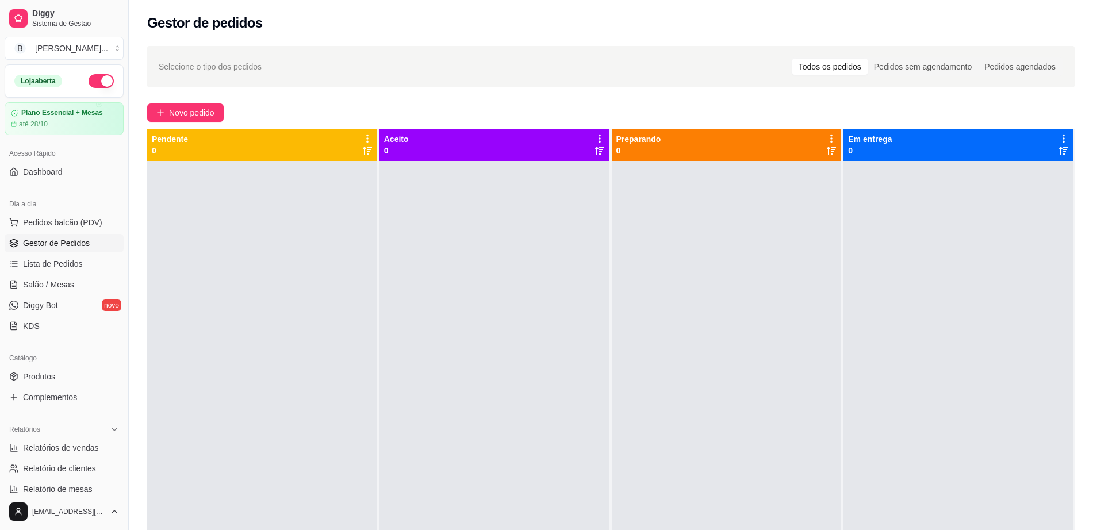  I want to click on a: KDS, so click(64, 326).